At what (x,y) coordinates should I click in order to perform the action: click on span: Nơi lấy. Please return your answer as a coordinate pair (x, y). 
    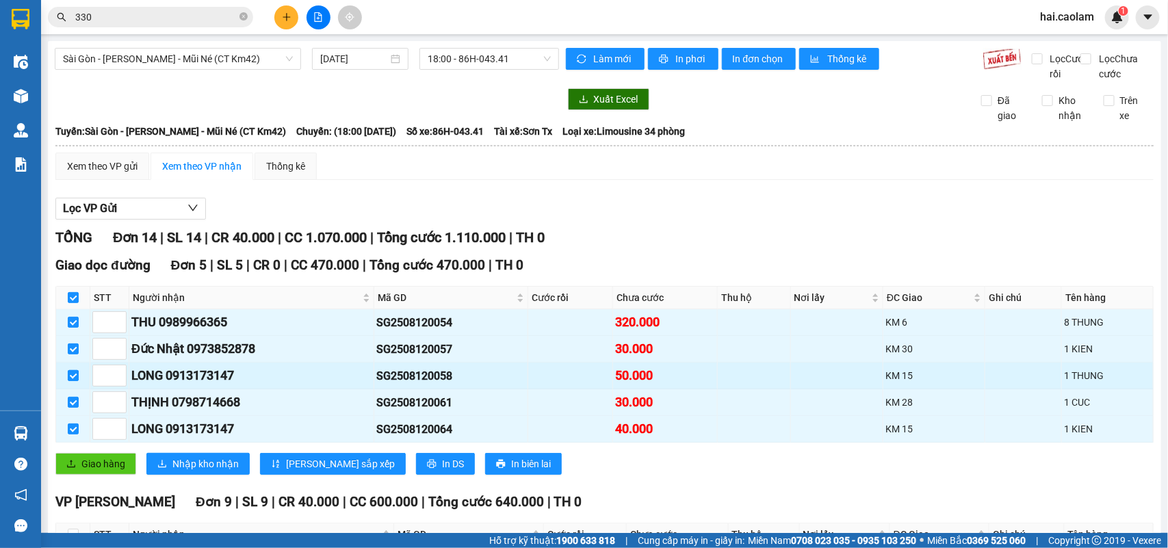
    Looking at the image, I should click on (831, 298).